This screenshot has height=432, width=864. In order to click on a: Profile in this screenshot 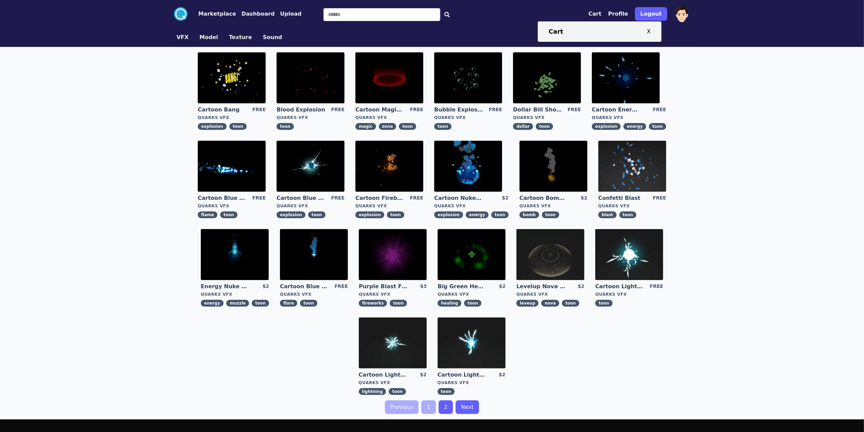, I will do `click(618, 14)`.